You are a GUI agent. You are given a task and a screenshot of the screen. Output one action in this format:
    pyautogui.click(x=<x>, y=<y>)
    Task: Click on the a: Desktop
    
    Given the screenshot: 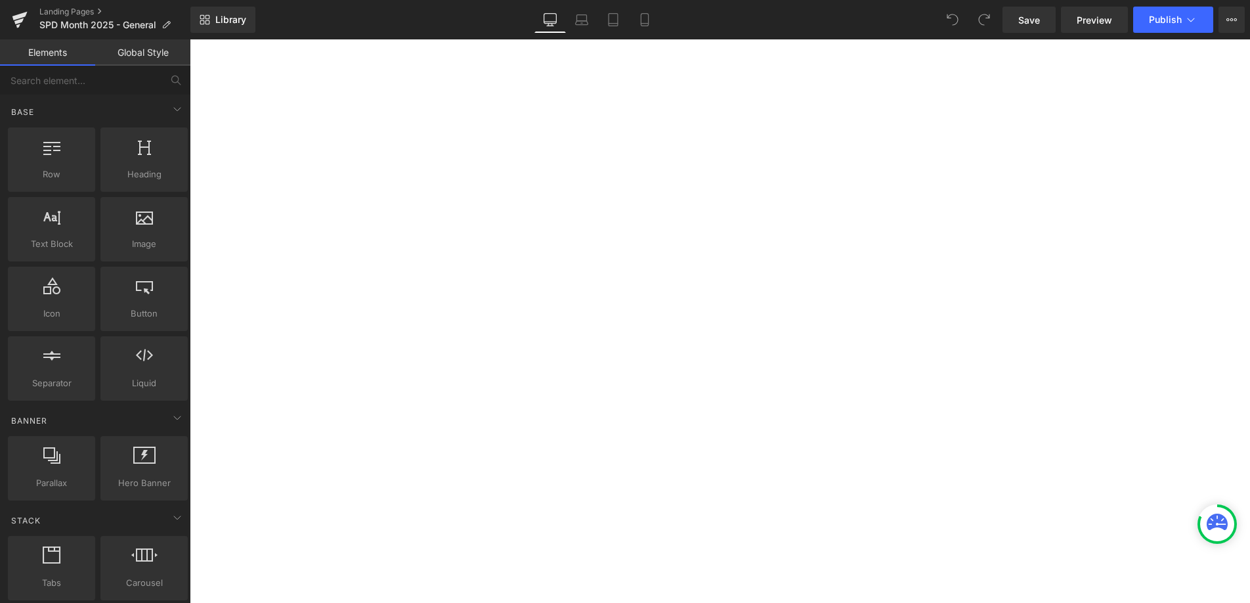 What is the action you would take?
    pyautogui.click(x=550, y=20)
    